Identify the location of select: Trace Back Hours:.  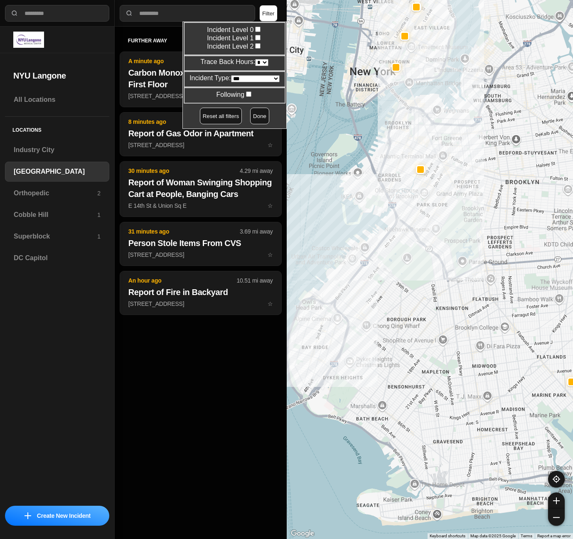
(262, 62).